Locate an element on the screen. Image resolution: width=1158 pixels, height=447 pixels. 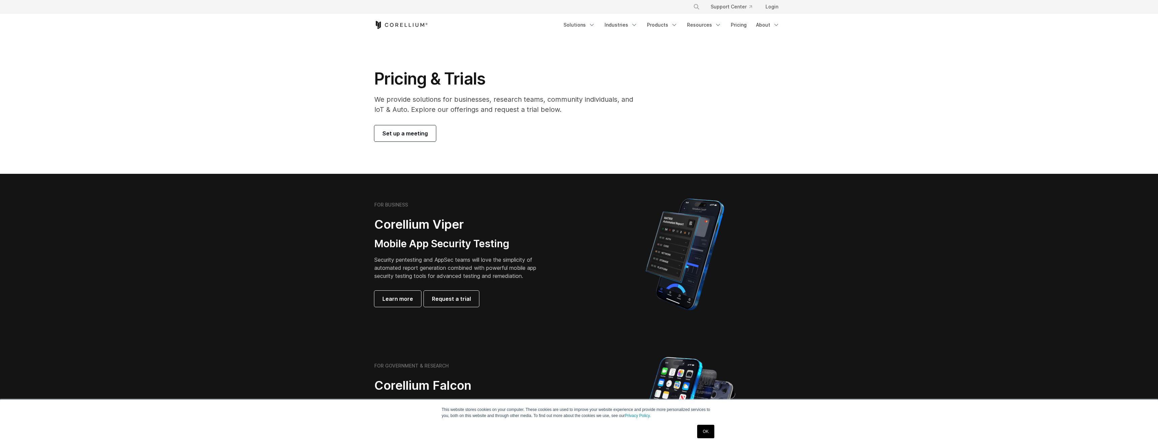
a: Support Center is located at coordinates (731, 7).